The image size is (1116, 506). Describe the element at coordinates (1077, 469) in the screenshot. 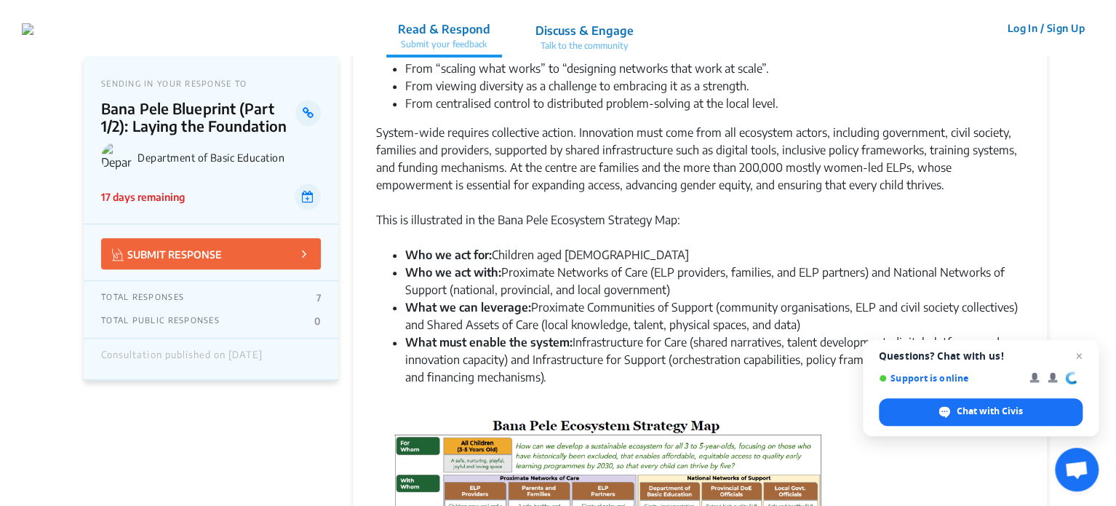

I see `div: Open chat` at that location.